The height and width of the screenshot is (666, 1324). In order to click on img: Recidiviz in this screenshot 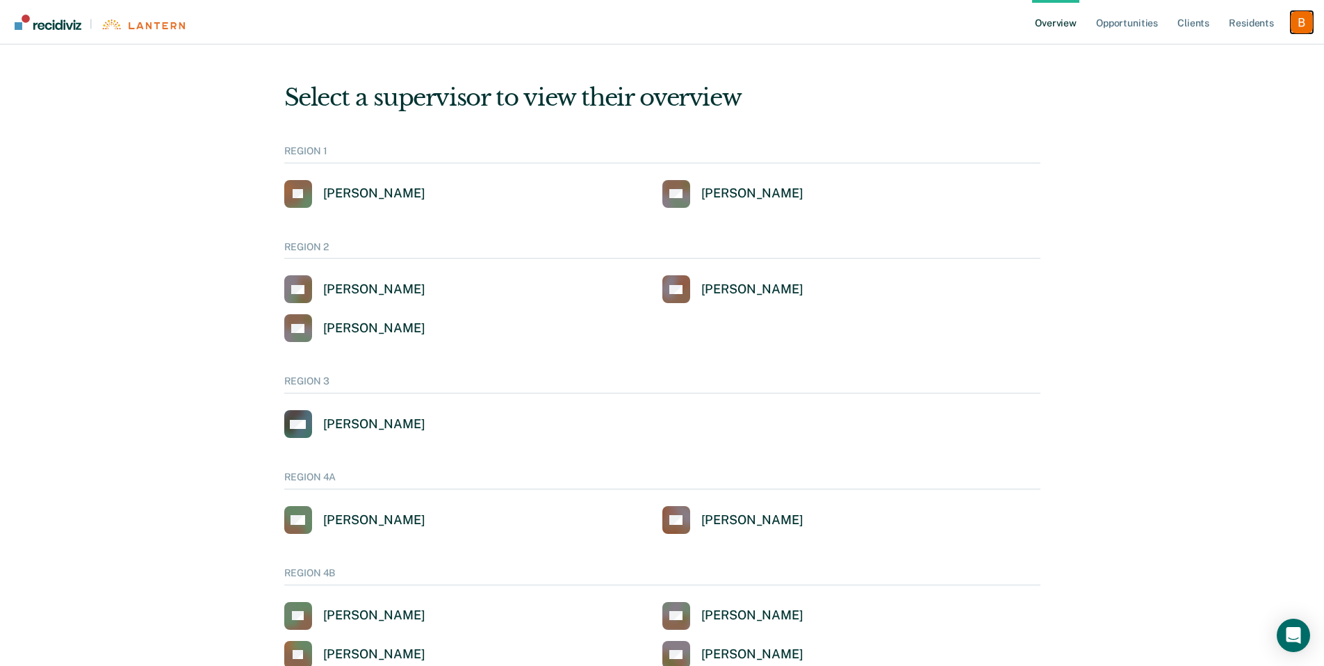, I will do `click(48, 22)`.